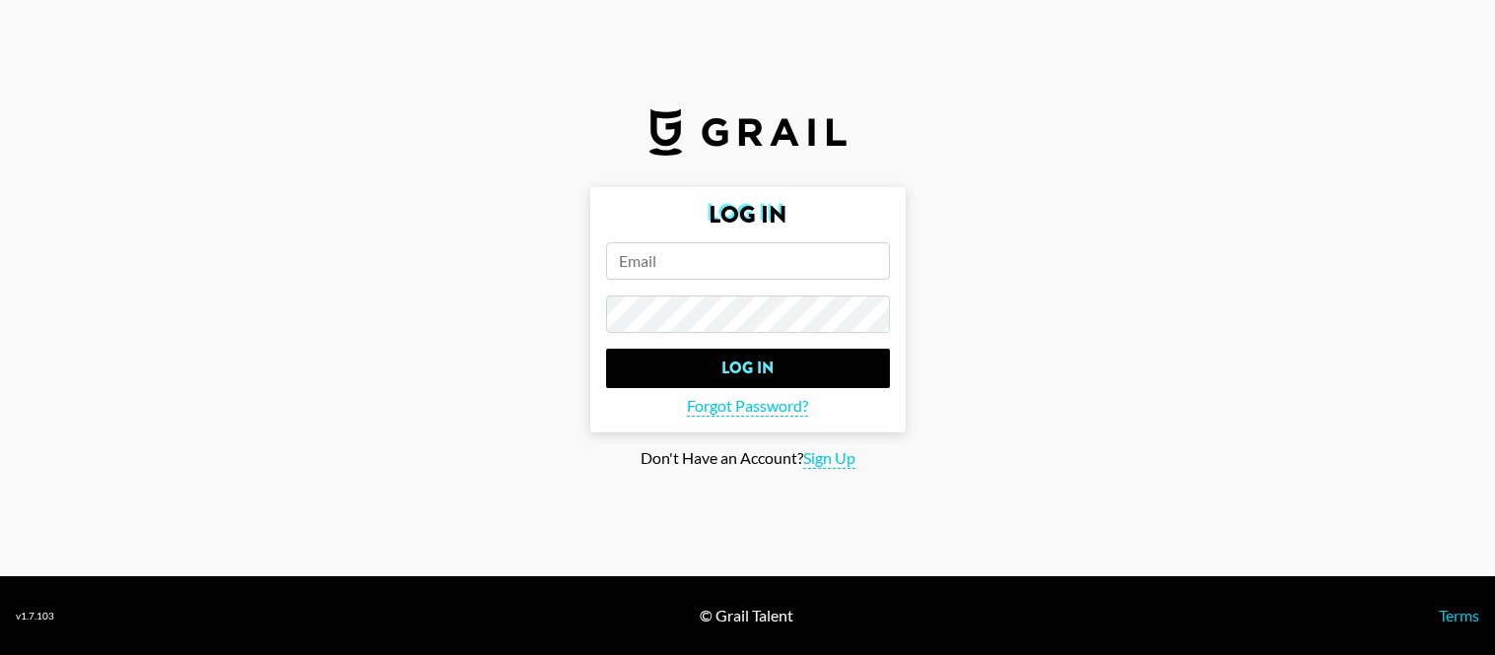 This screenshot has height=655, width=1495. Describe the element at coordinates (747, 406) in the screenshot. I see `span: Forgot Password?` at that location.